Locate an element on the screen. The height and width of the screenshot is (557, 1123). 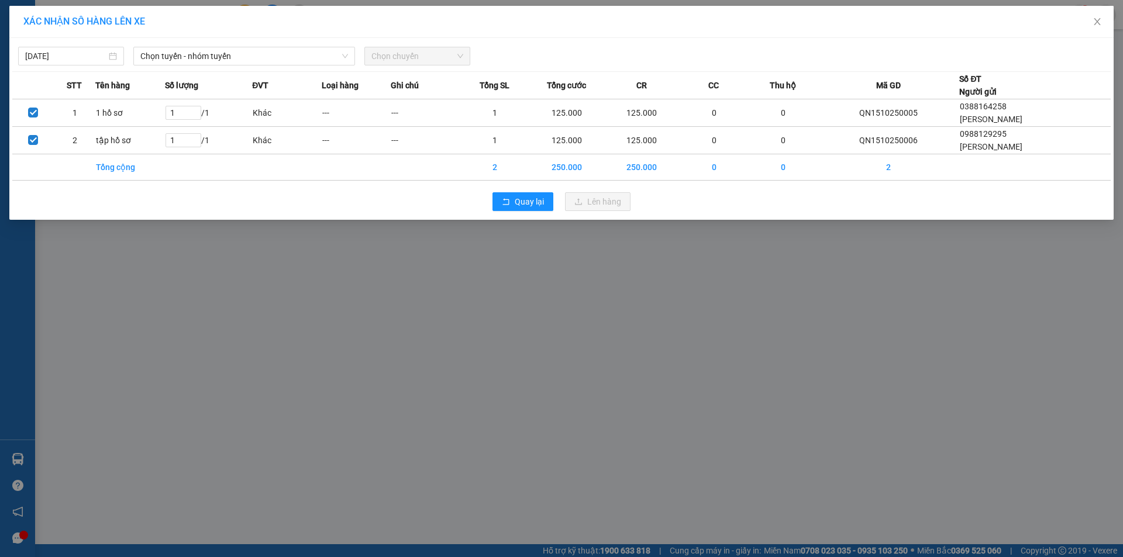
span: ĐVT is located at coordinates (260, 85).